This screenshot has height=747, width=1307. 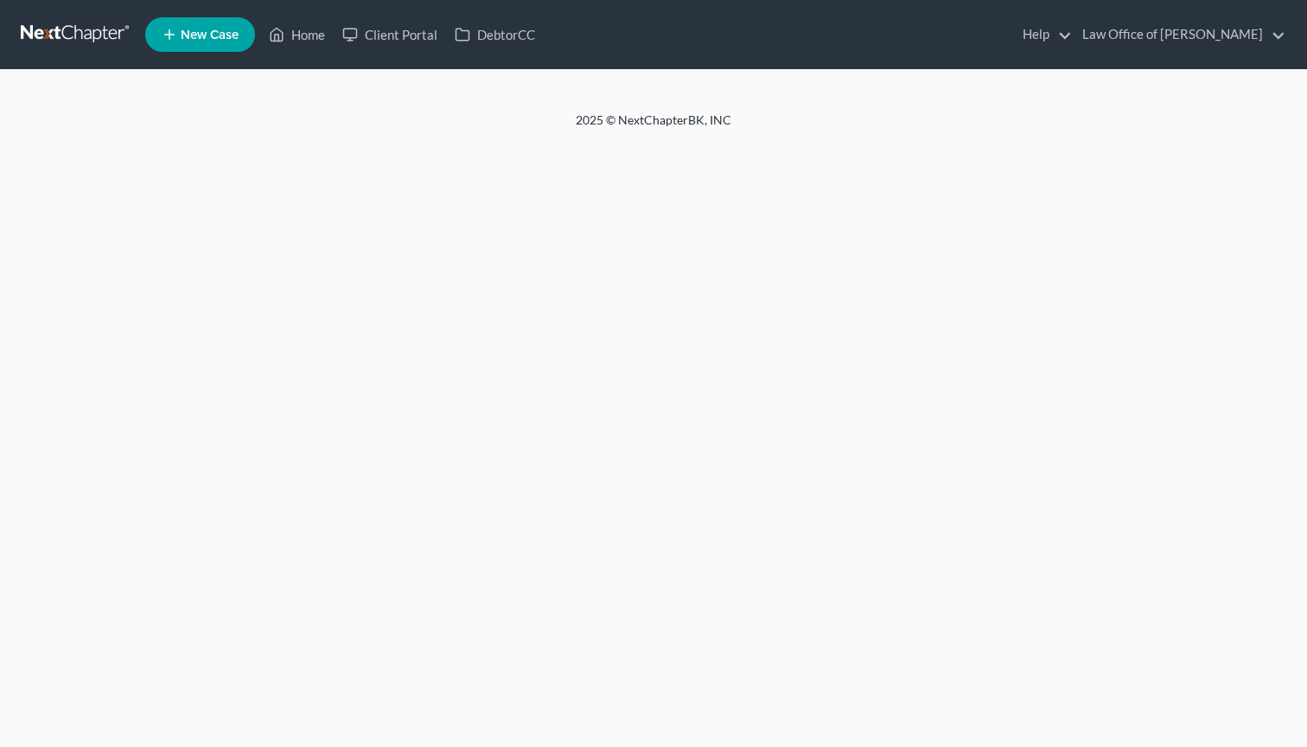 What do you see at coordinates (1043, 35) in the screenshot?
I see `a: Help` at bounding box center [1043, 35].